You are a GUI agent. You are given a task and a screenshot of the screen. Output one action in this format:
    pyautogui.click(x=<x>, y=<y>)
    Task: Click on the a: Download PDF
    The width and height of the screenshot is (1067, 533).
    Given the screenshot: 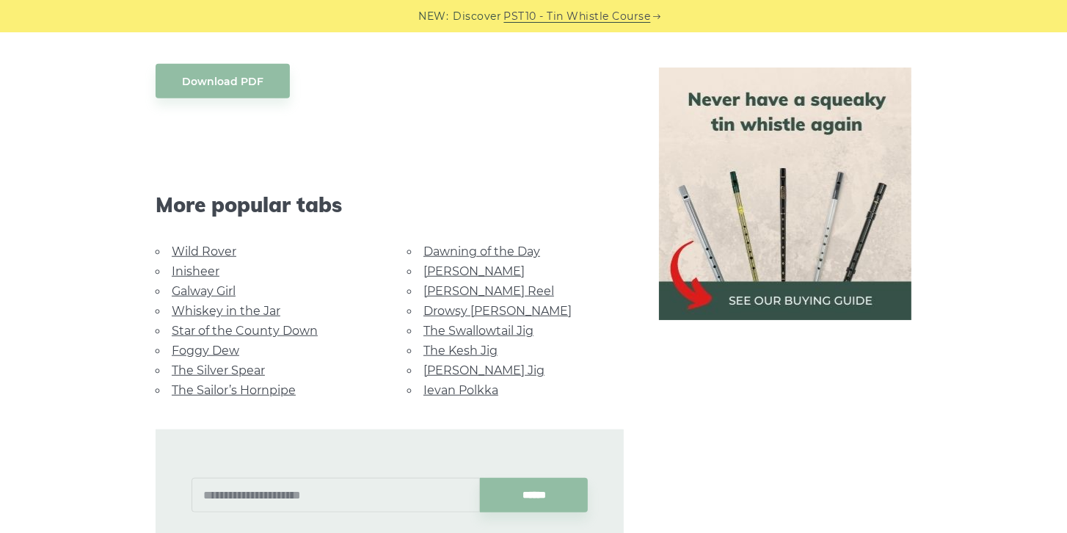 What is the action you would take?
    pyautogui.click(x=222, y=81)
    